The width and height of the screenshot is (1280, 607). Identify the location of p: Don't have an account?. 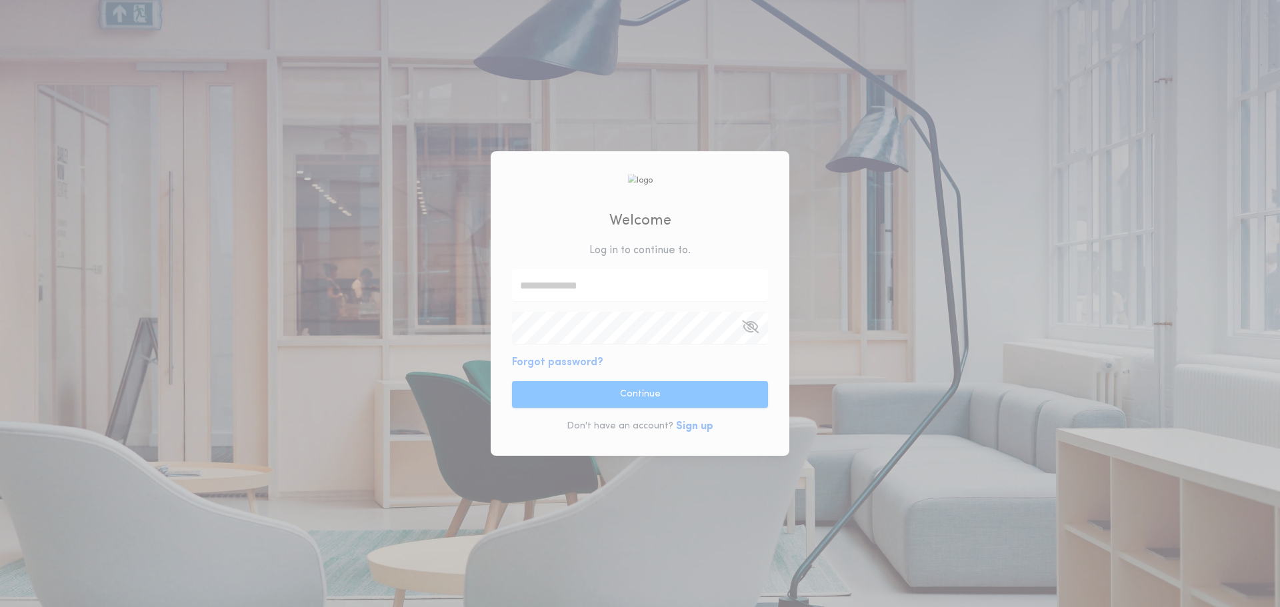
(620, 427).